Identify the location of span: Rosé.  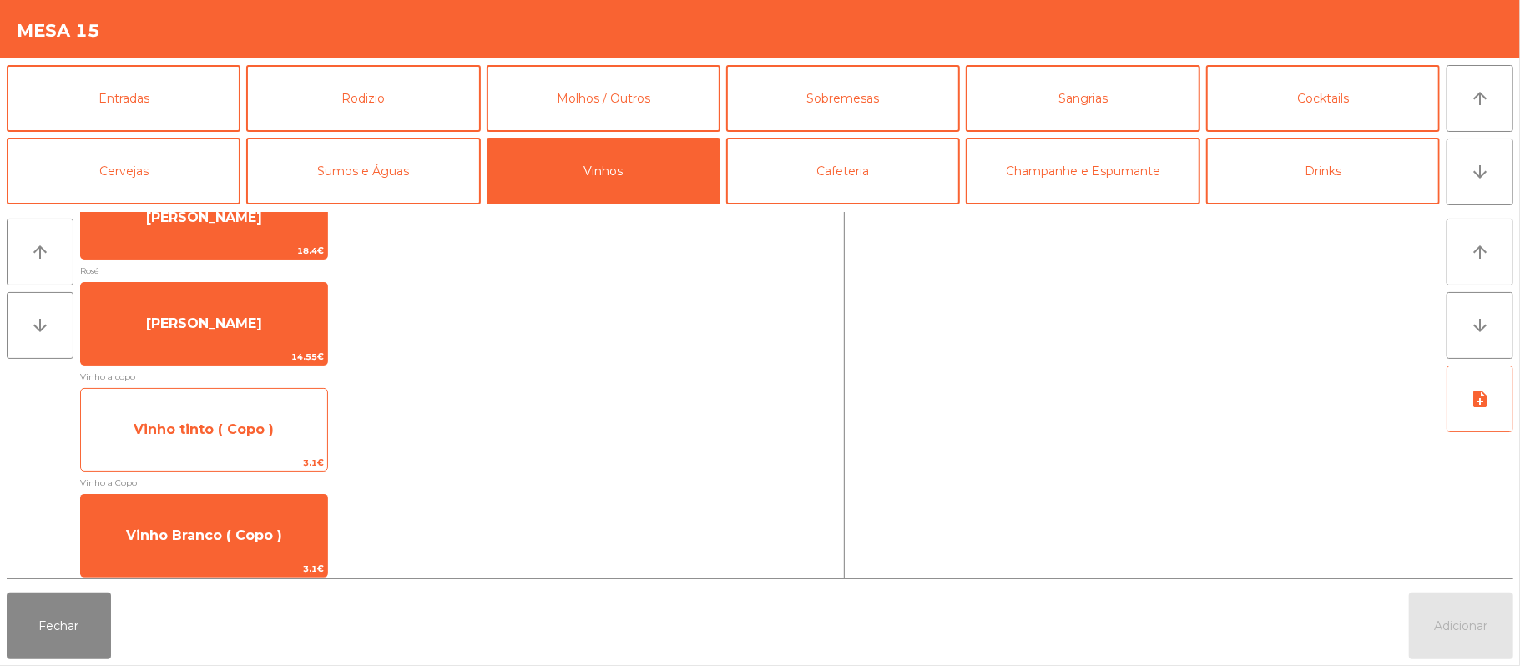
(458, 270).